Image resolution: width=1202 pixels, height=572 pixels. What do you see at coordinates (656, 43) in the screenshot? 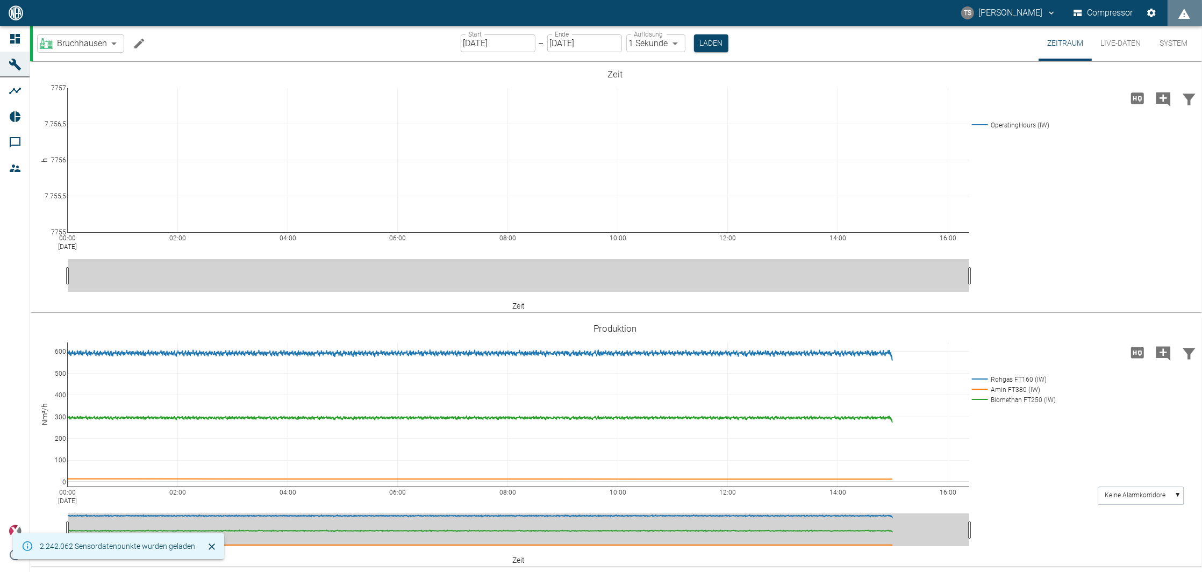
I see `div: 1 Sekunde` at bounding box center [656, 43].